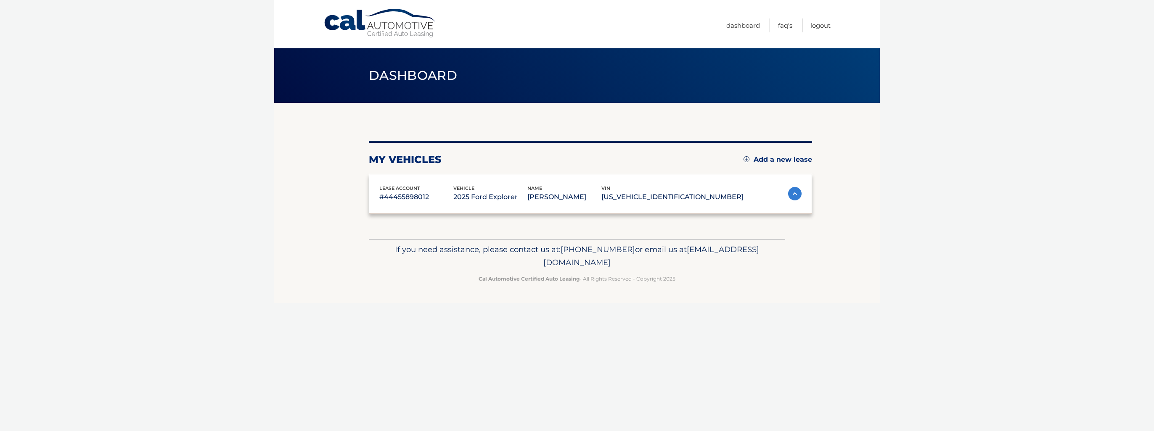 This screenshot has height=431, width=1154. What do you see at coordinates (400, 188) in the screenshot?
I see `span: lease account` at bounding box center [400, 188].